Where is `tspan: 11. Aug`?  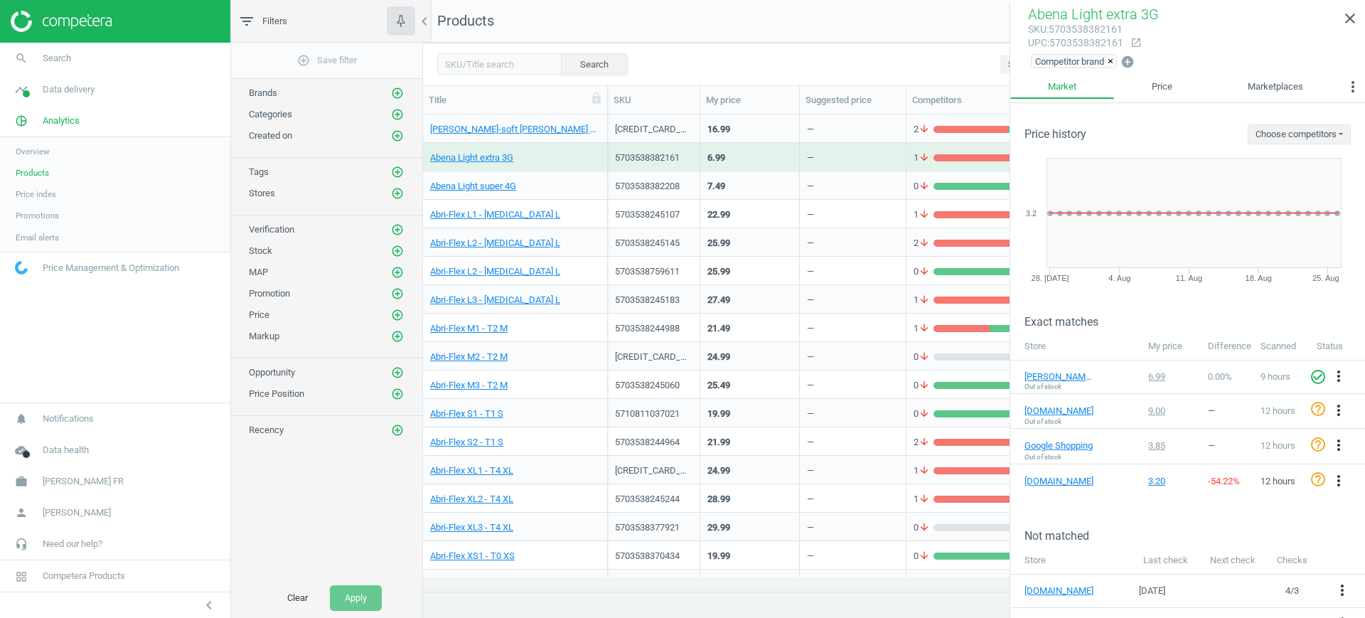
tspan: 11. Aug is located at coordinates (1189, 278).